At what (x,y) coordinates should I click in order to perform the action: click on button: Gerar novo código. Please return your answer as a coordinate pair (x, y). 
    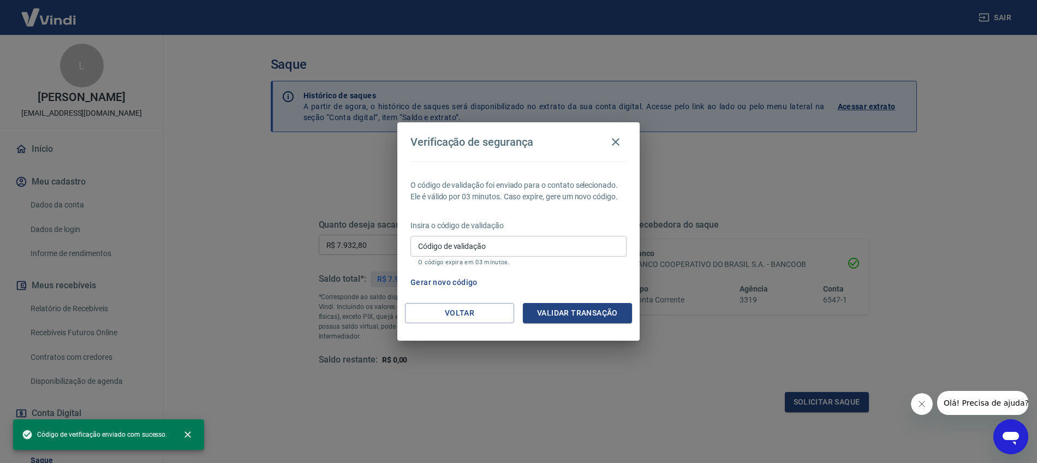
    Looking at the image, I should click on (444, 282).